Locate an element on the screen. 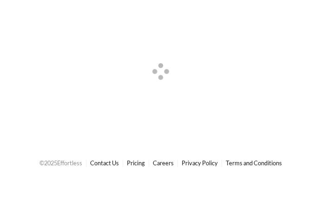 The height and width of the screenshot is (208, 321). a: Careers is located at coordinates (163, 163).